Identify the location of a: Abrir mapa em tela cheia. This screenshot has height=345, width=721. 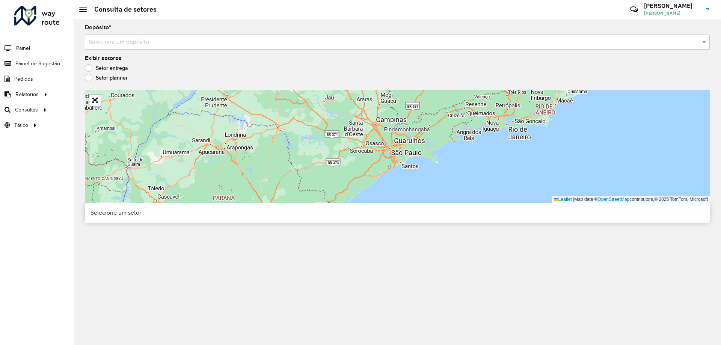
(95, 100).